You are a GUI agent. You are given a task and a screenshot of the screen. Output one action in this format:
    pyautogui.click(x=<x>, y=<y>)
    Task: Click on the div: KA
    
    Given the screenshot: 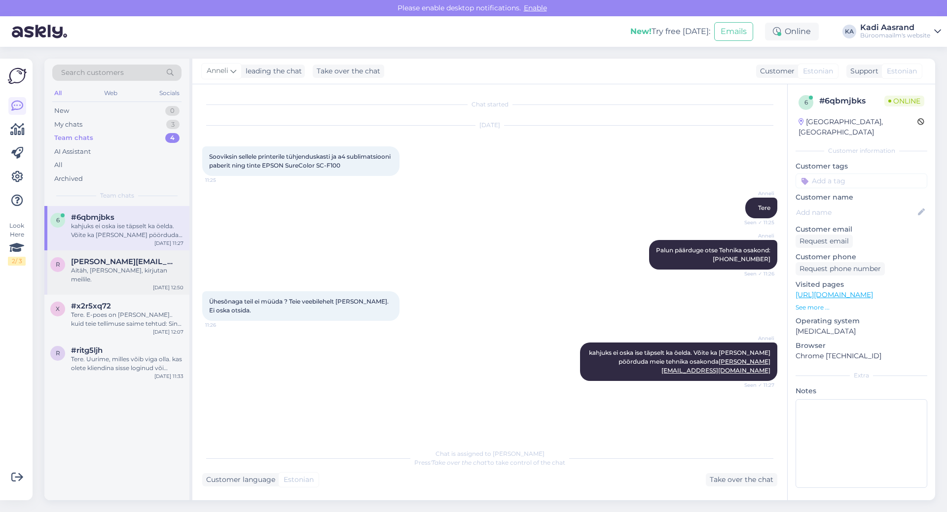 What is the action you would take?
    pyautogui.click(x=849, y=32)
    